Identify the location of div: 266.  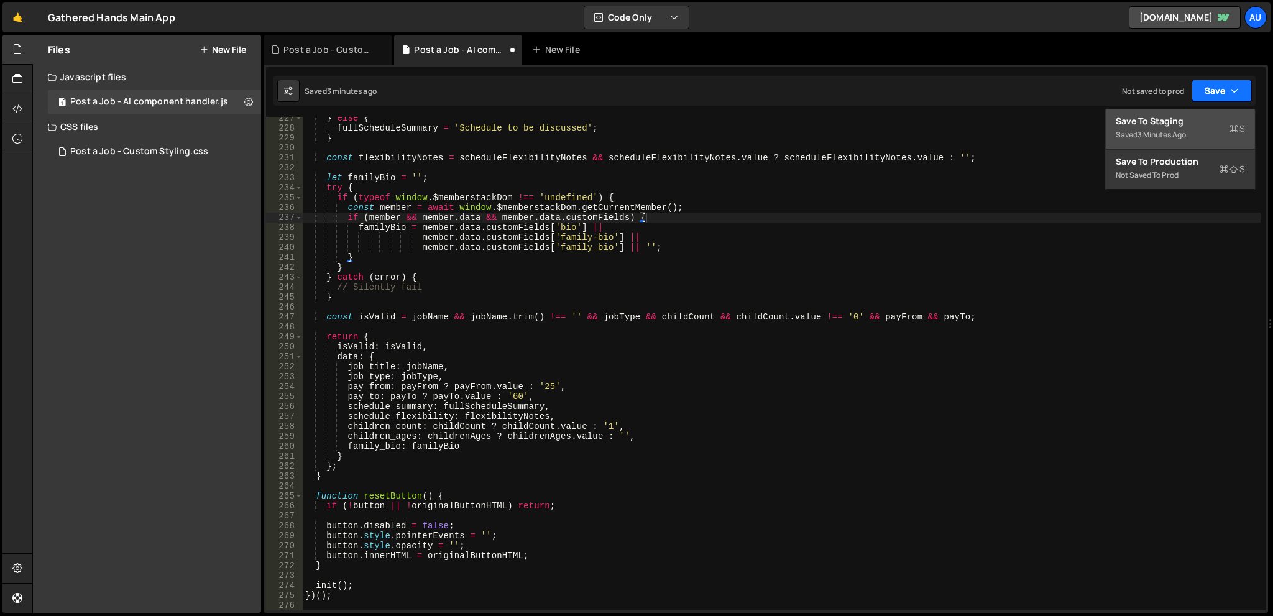
(284, 506).